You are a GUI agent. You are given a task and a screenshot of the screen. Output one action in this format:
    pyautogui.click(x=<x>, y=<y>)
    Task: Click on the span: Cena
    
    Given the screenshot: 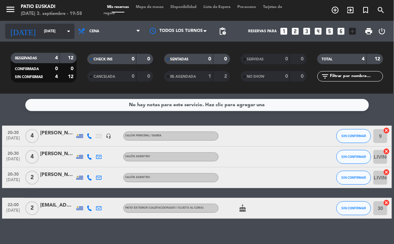 What is the action you would take?
    pyautogui.click(x=94, y=31)
    